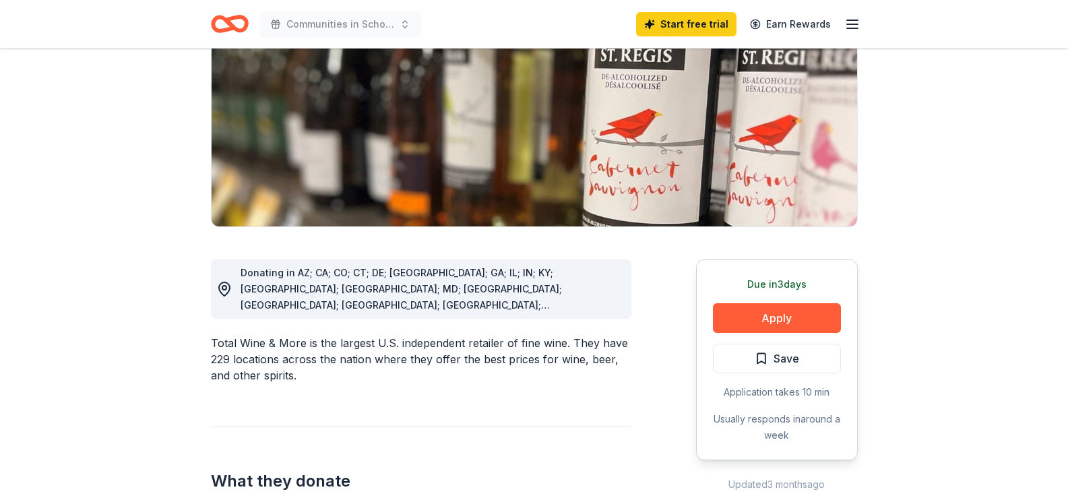 The width and height of the screenshot is (1068, 498). What do you see at coordinates (777, 427) in the screenshot?
I see `div: Usually responds in around a week` at bounding box center [777, 427].